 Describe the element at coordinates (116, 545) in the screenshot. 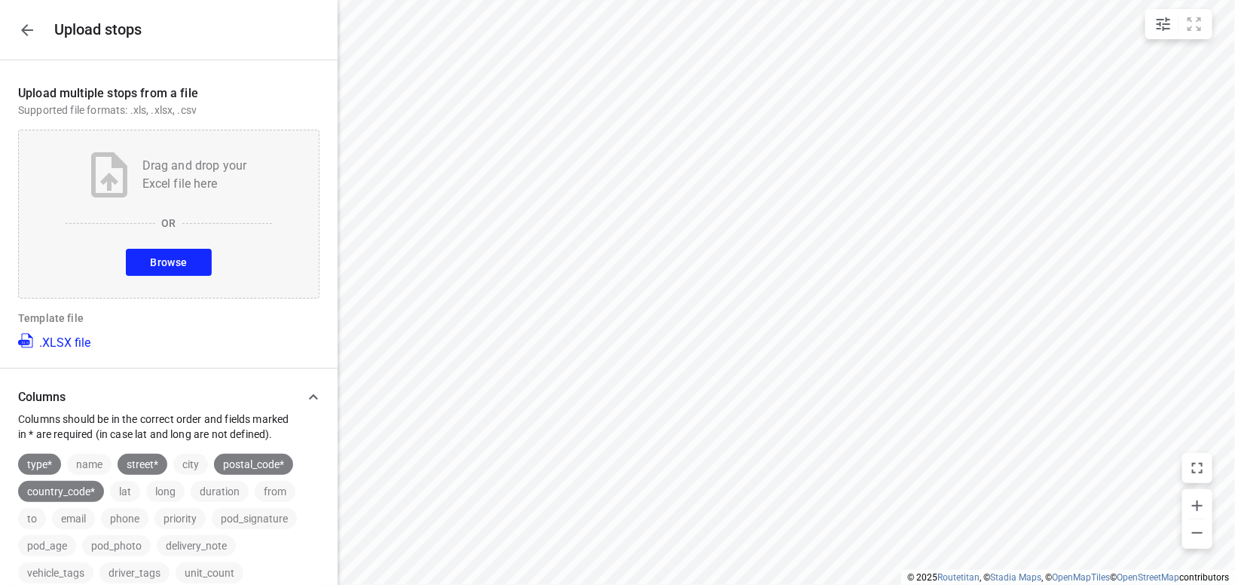

I see `span: pod_photo` at that location.